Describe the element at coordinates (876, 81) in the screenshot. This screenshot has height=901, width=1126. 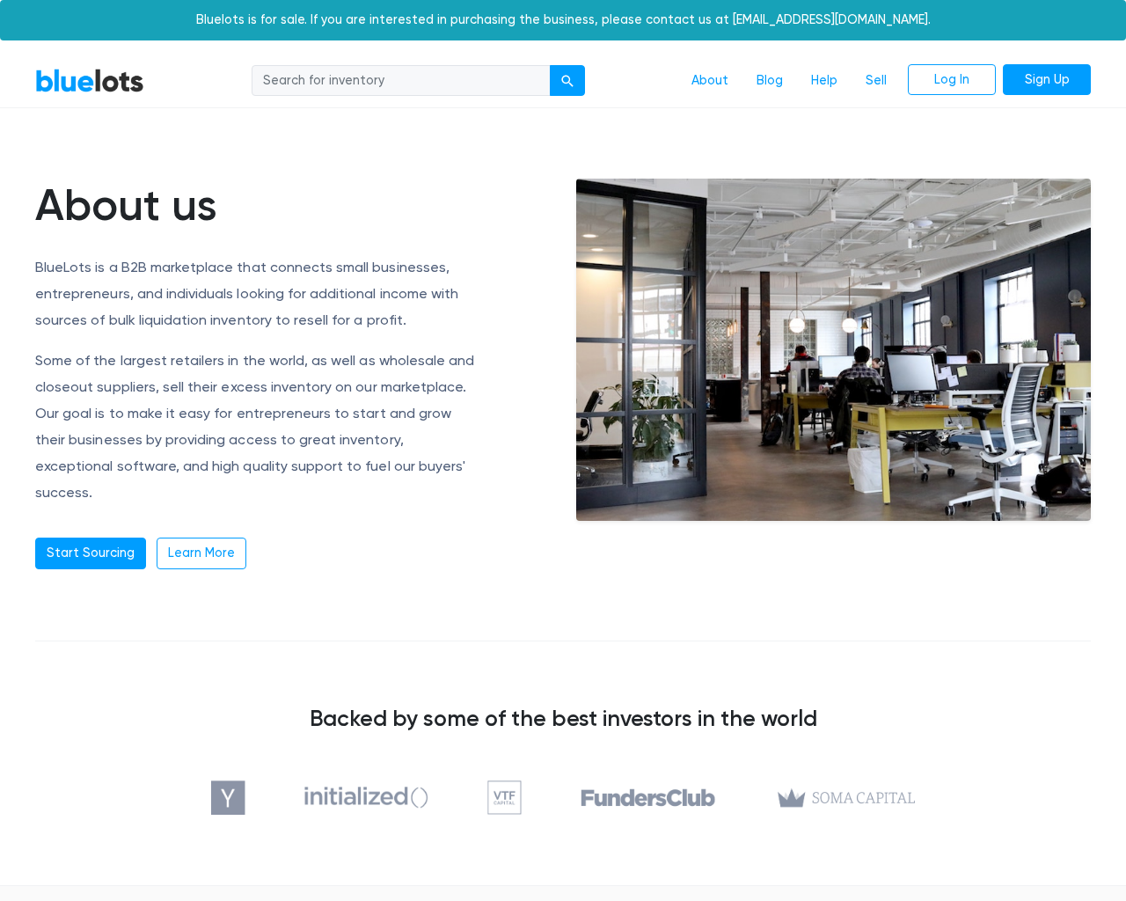
I see `a: Sell` at that location.